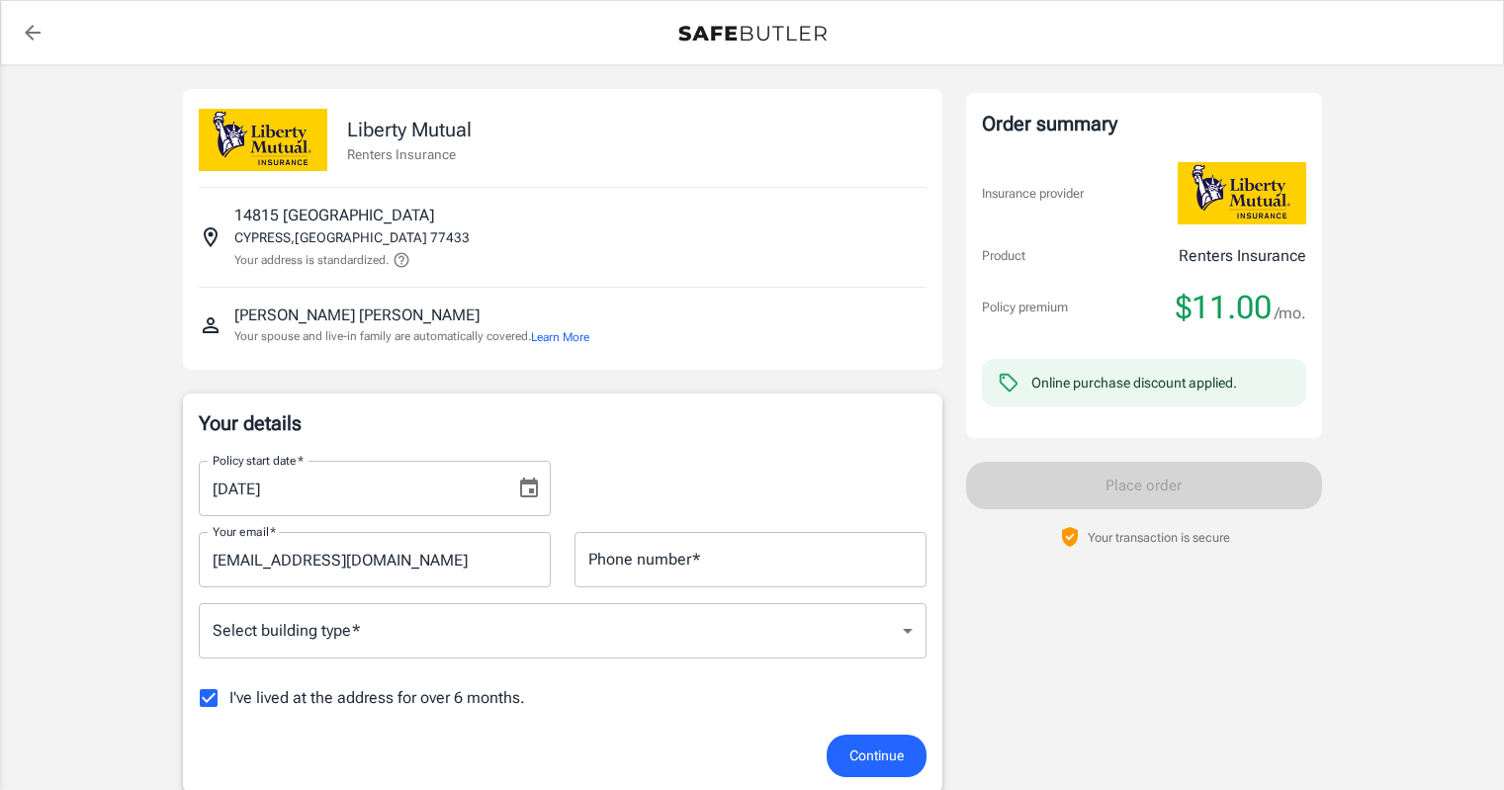 The image size is (1504, 790). What do you see at coordinates (377, 698) in the screenshot?
I see `span: I've lived at the address for over 6 months.` at bounding box center [377, 698].